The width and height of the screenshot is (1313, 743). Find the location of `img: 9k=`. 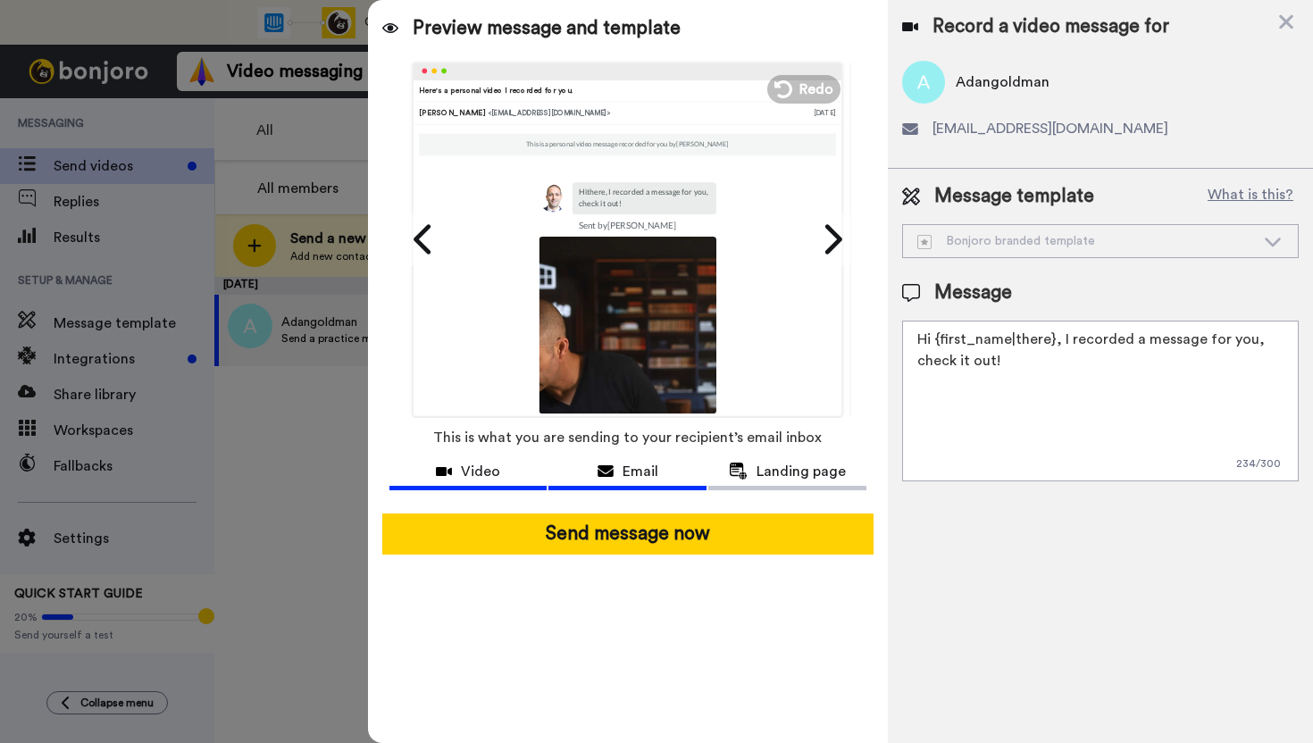

img: 9k= is located at coordinates (627, 324).